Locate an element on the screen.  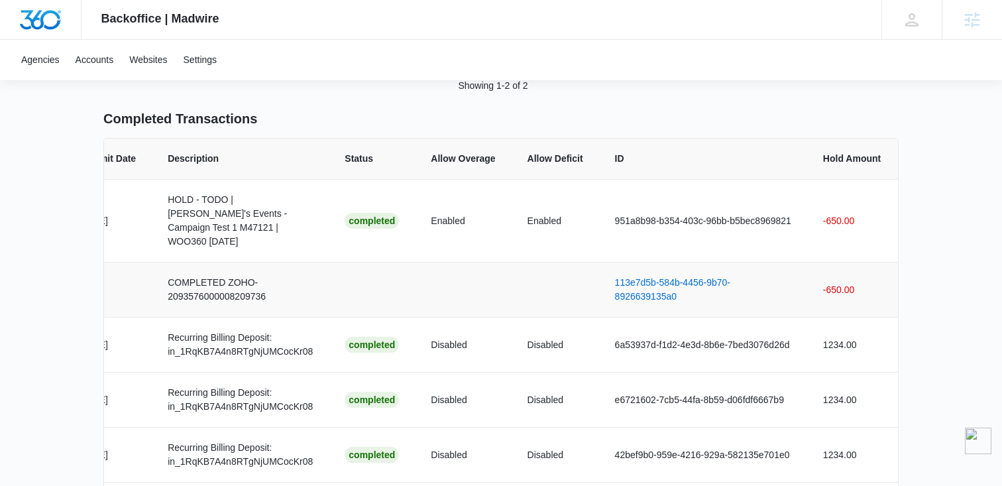
a: Agencies is located at coordinates (40, 60).